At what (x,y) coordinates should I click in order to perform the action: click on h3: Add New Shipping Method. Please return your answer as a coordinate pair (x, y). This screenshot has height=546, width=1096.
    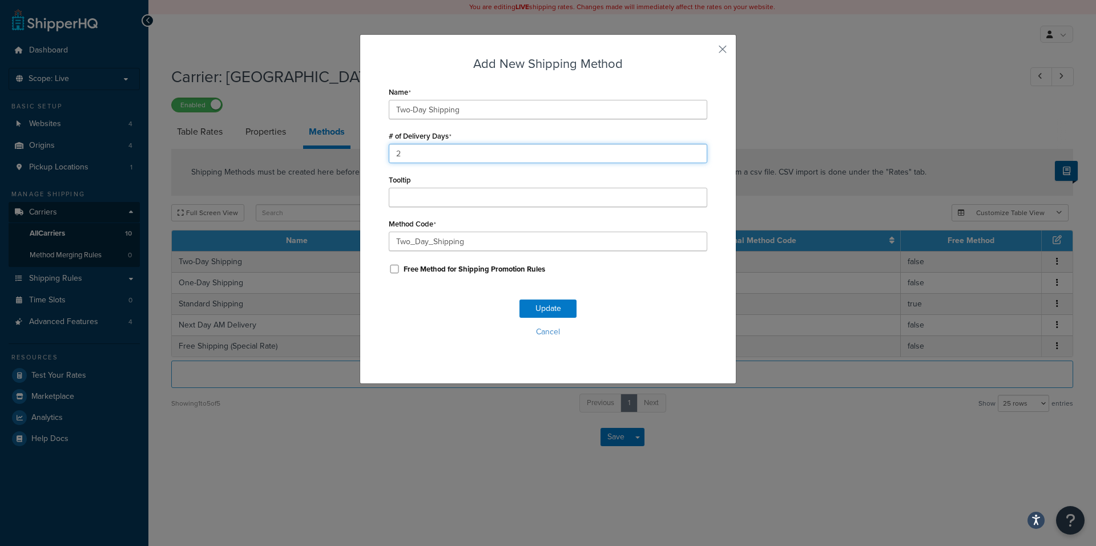
    Looking at the image, I should click on (548, 63).